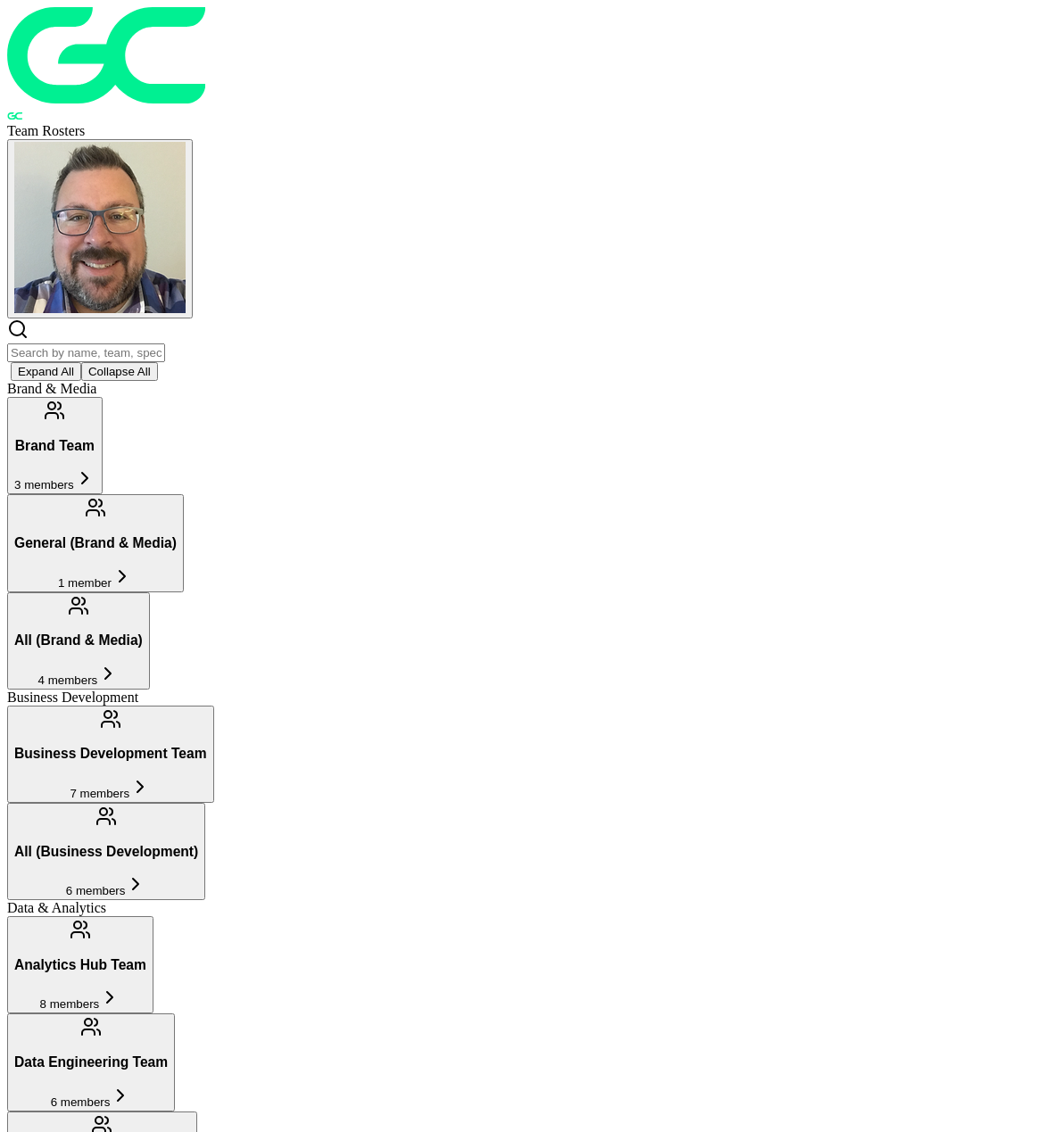  Describe the element at coordinates (45, 130) in the screenshot. I see `span: Team Rosters` at that location.